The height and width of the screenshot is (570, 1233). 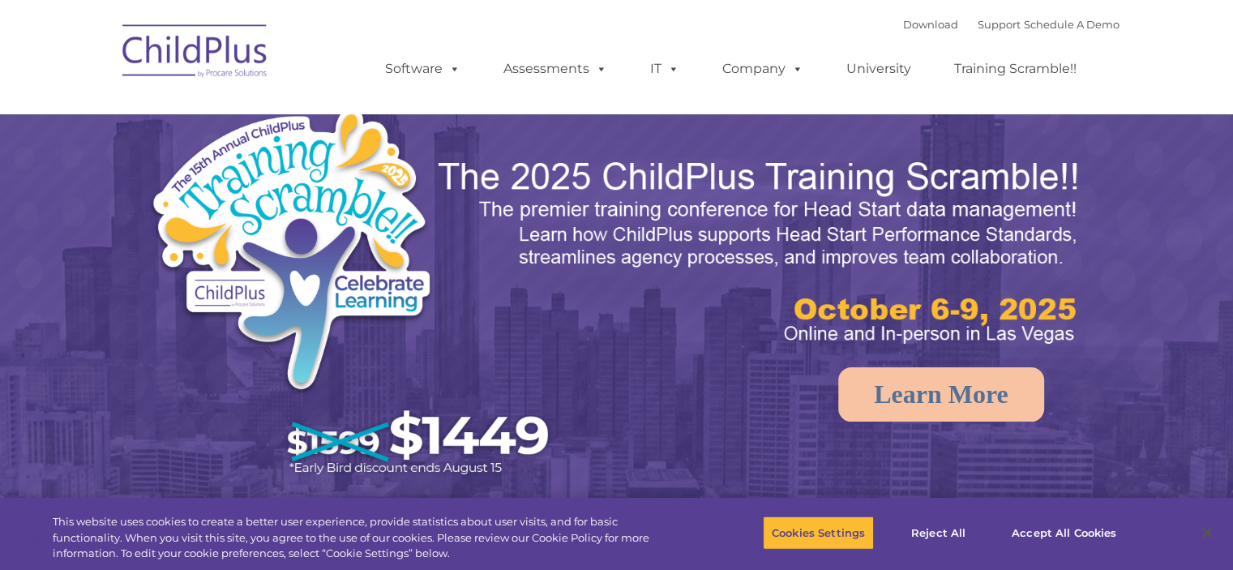 What do you see at coordinates (1064, 533) in the screenshot?
I see `button: Accept All Cookies` at bounding box center [1064, 533].